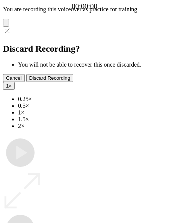 This screenshot has width=169, height=223. I want to click on li: You will not be able to recover this once discarded., so click(92, 65).